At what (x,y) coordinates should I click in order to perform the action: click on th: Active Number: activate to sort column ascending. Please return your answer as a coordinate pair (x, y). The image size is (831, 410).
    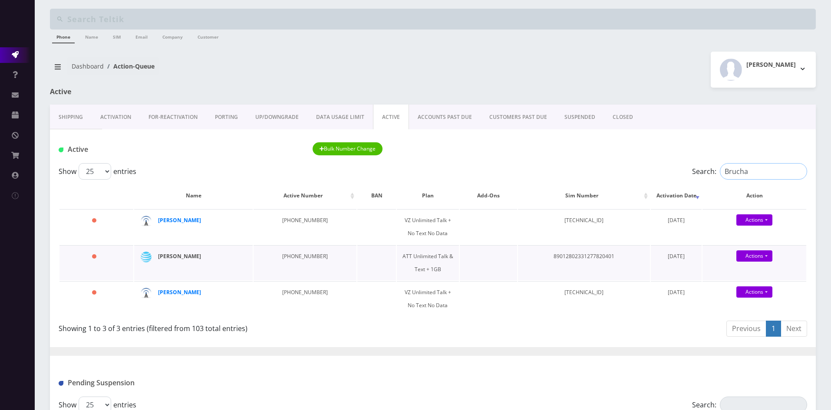
    Looking at the image, I should click on (305, 196).